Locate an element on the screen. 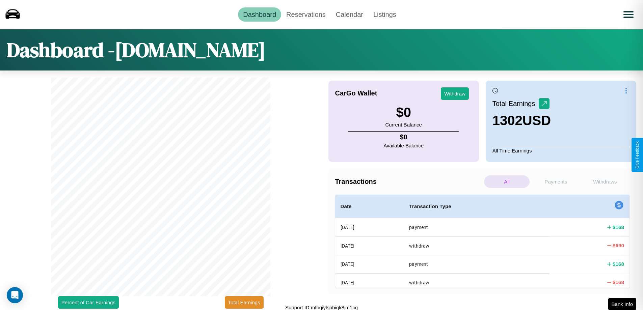 The width and height of the screenshot is (643, 310). h4: Transaction Type is located at coordinates (477, 207).